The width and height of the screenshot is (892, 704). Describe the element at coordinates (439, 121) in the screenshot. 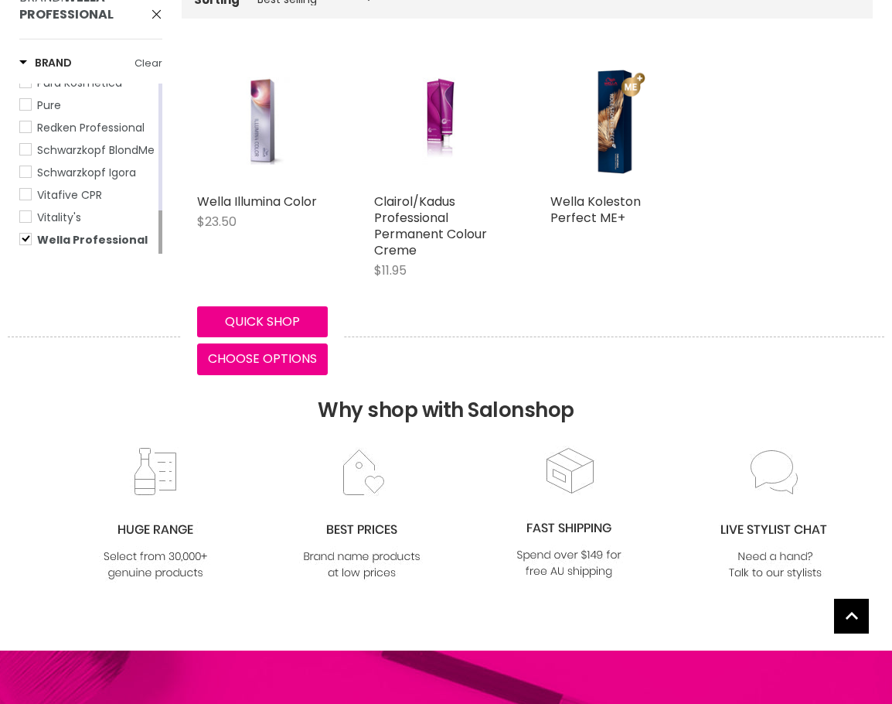

I see `img: Clairol/Kadus Professional Permanent Colour Creme` at that location.